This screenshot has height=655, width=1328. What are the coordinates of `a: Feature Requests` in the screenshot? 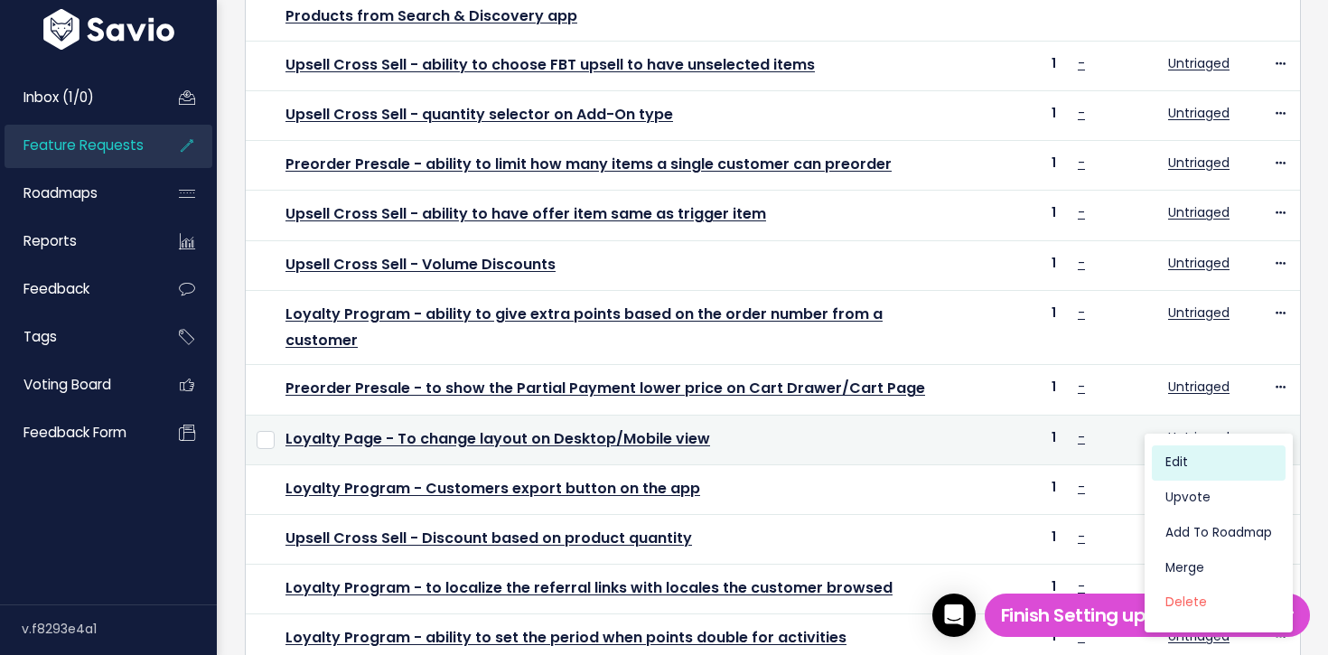 It's located at (77, 145).